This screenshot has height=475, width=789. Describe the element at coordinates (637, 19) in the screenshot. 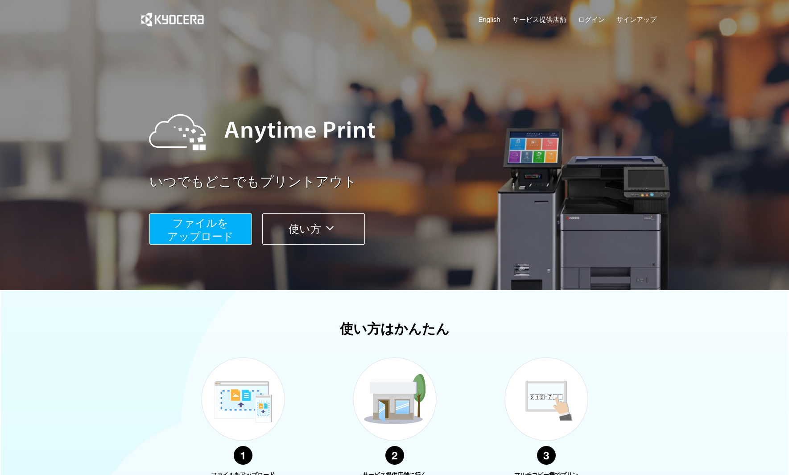

I see `a: サインアップ` at that location.